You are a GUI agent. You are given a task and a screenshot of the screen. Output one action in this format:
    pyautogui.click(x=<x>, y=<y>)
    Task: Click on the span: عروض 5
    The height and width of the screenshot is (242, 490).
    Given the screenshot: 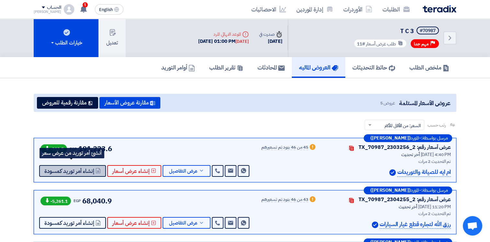 What is the action you would take?
    pyautogui.click(x=388, y=103)
    